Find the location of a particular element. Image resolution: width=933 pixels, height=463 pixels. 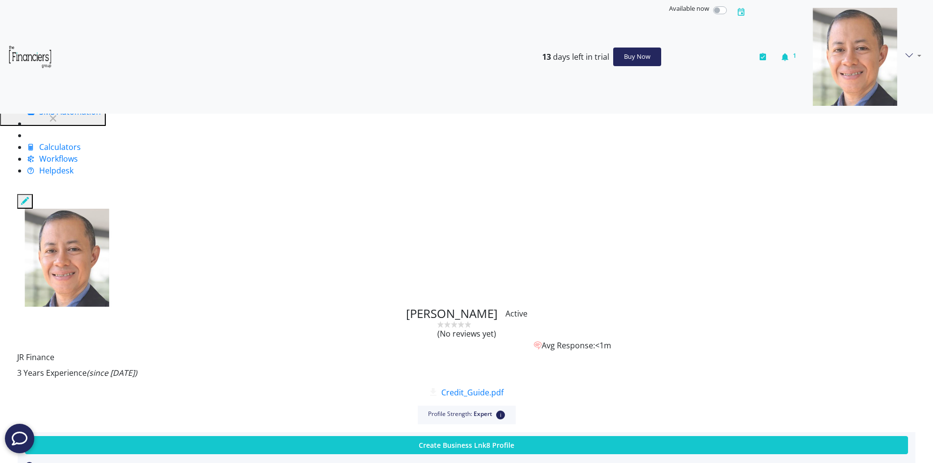

span: Avg Response: is located at coordinates (568, 345).